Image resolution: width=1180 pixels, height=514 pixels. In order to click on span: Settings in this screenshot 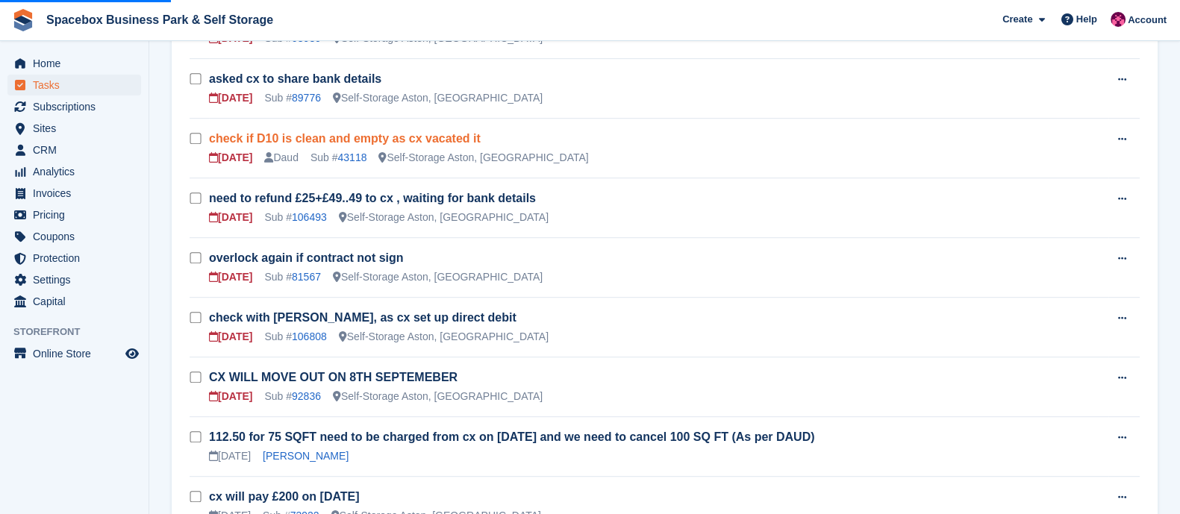, I will do `click(78, 280)`.